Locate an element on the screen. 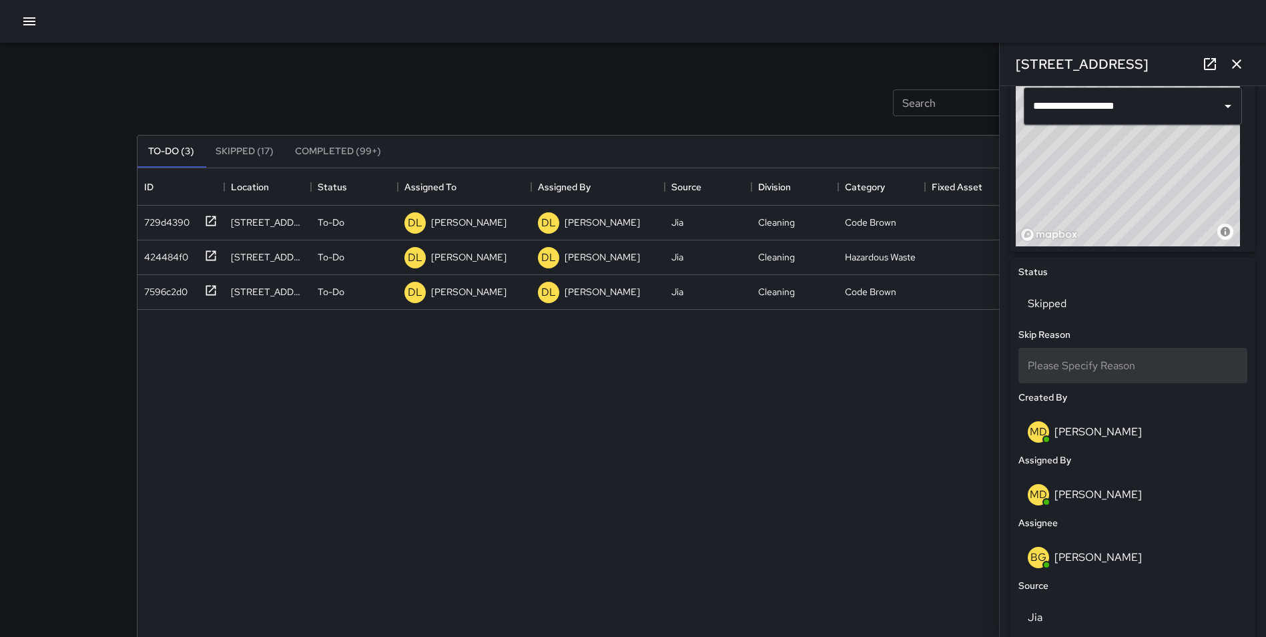 Image resolution: width=1266 pixels, height=637 pixels. div: 424484f0 is located at coordinates (164, 254).